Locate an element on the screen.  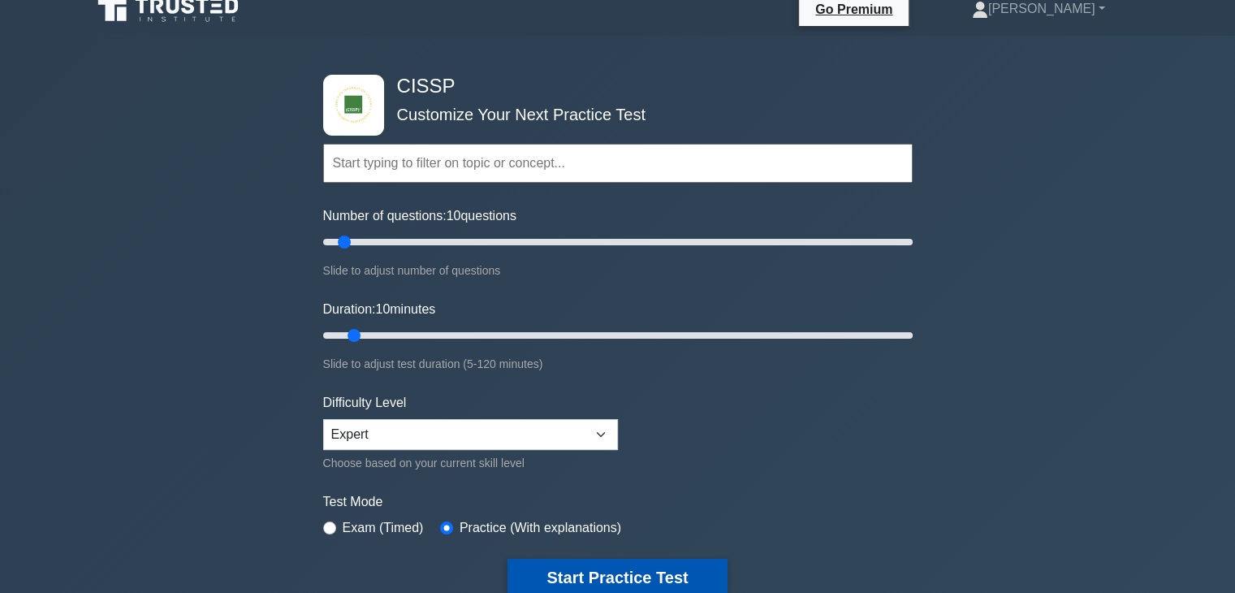
label: Difficulty Level is located at coordinates (364, 403).